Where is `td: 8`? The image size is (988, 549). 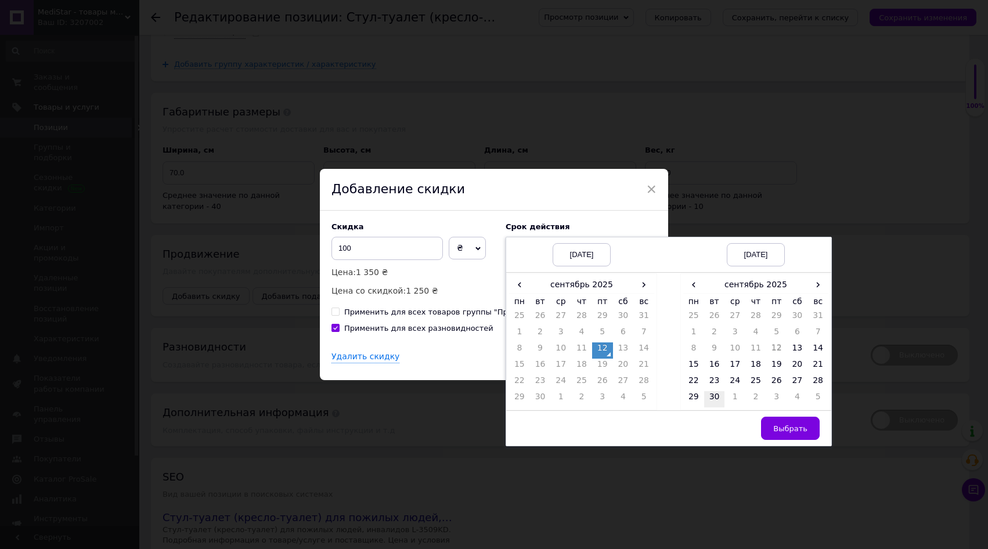 td: 8 is located at coordinates (694, 351).